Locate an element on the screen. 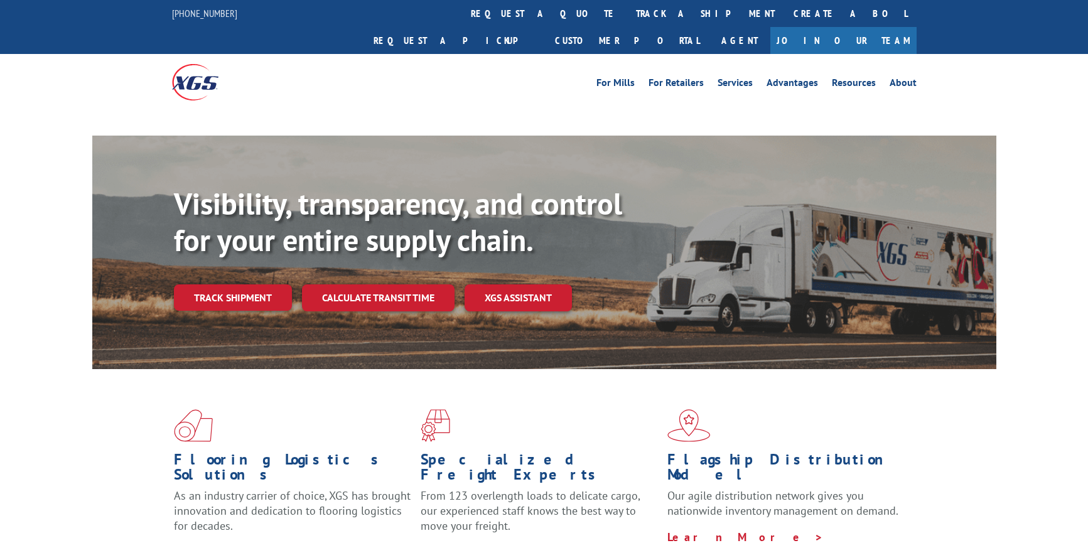 The image size is (1088, 548). a: Advantages is located at coordinates (792, 85).